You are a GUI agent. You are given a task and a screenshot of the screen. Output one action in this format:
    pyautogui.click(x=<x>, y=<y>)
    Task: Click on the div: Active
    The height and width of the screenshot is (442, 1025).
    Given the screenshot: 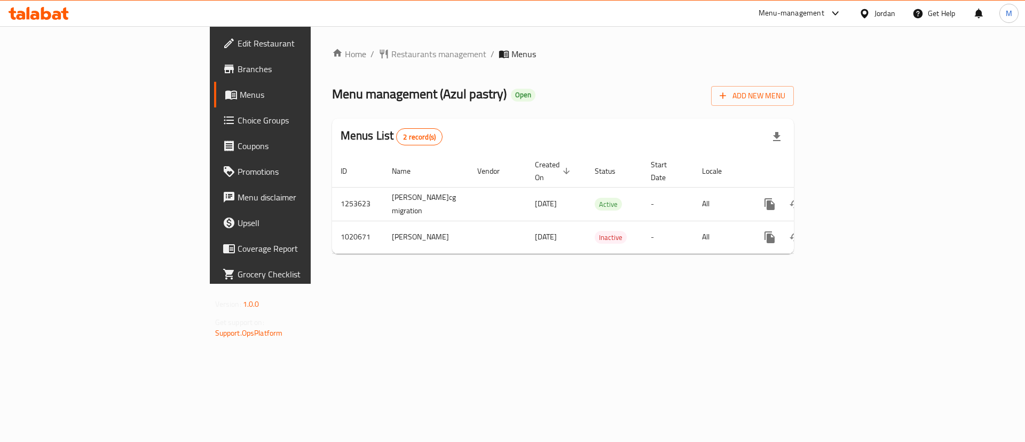 What is the action you would take?
    pyautogui.click(x=608, y=204)
    